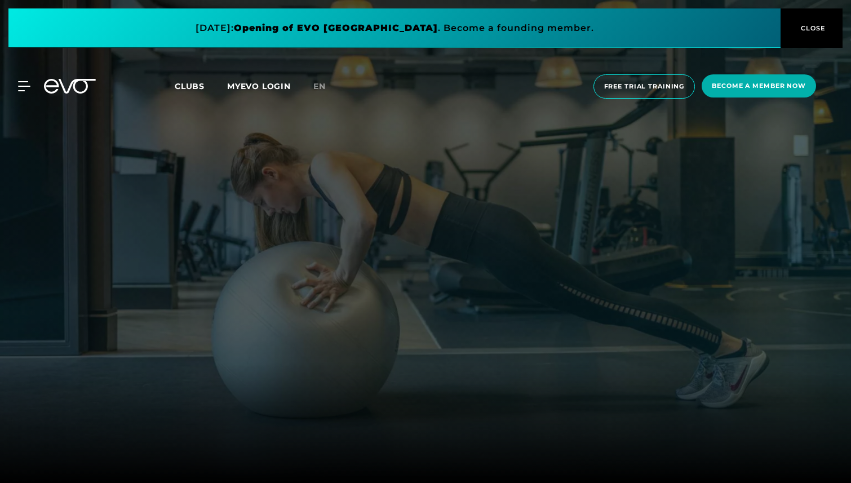 This screenshot has height=483, width=851. Describe the element at coordinates (201, 86) in the screenshot. I see `a: Clubs` at that location.